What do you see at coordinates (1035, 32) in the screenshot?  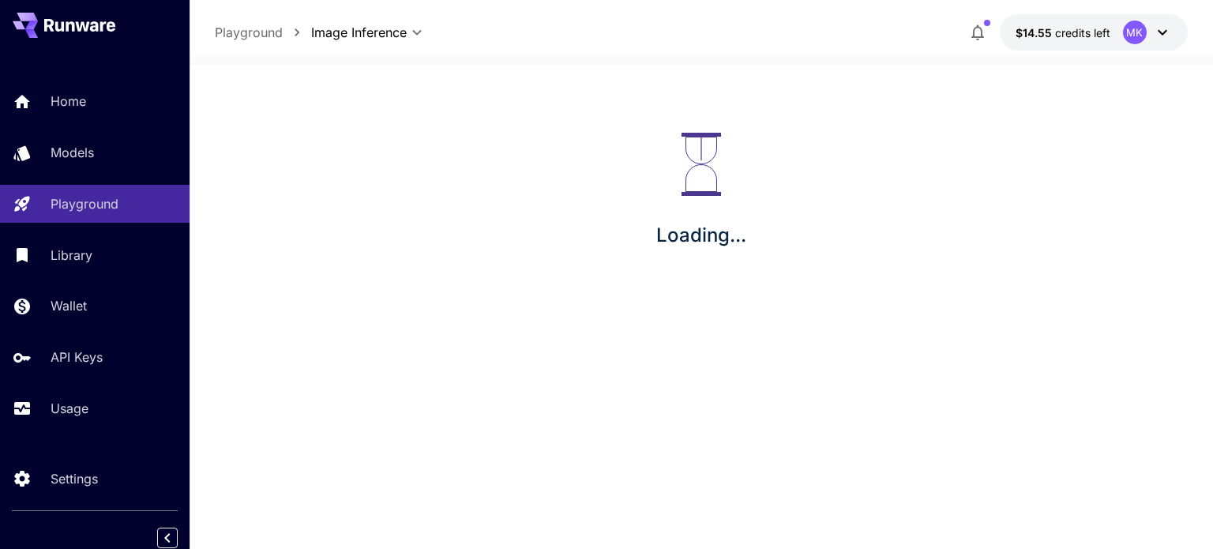 I see `span: $14.55` at bounding box center [1035, 32].